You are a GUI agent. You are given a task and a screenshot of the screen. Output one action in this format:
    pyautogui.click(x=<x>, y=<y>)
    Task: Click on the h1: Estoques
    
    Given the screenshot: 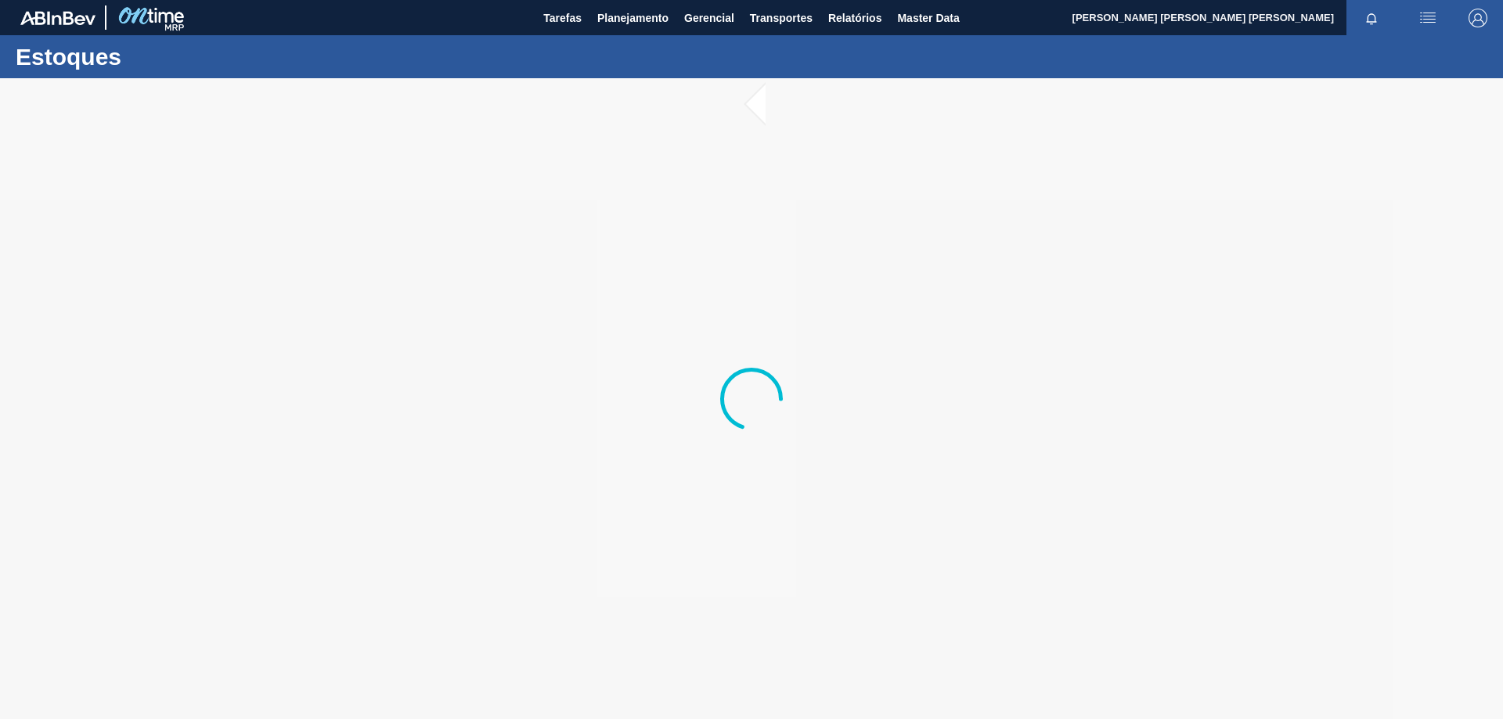 What is the action you would take?
    pyautogui.click(x=154, y=56)
    